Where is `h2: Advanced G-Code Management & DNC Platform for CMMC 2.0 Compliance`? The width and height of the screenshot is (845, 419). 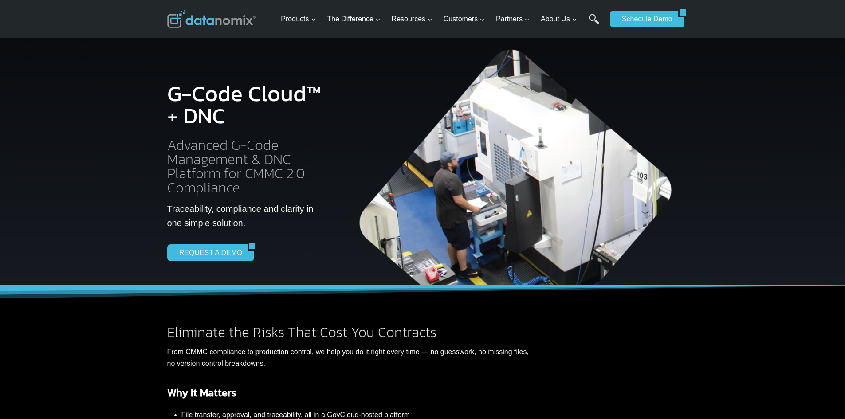 h2: Advanced G-Code Management & DNC Platform for CMMC 2.0 Compliance is located at coordinates (246, 166).